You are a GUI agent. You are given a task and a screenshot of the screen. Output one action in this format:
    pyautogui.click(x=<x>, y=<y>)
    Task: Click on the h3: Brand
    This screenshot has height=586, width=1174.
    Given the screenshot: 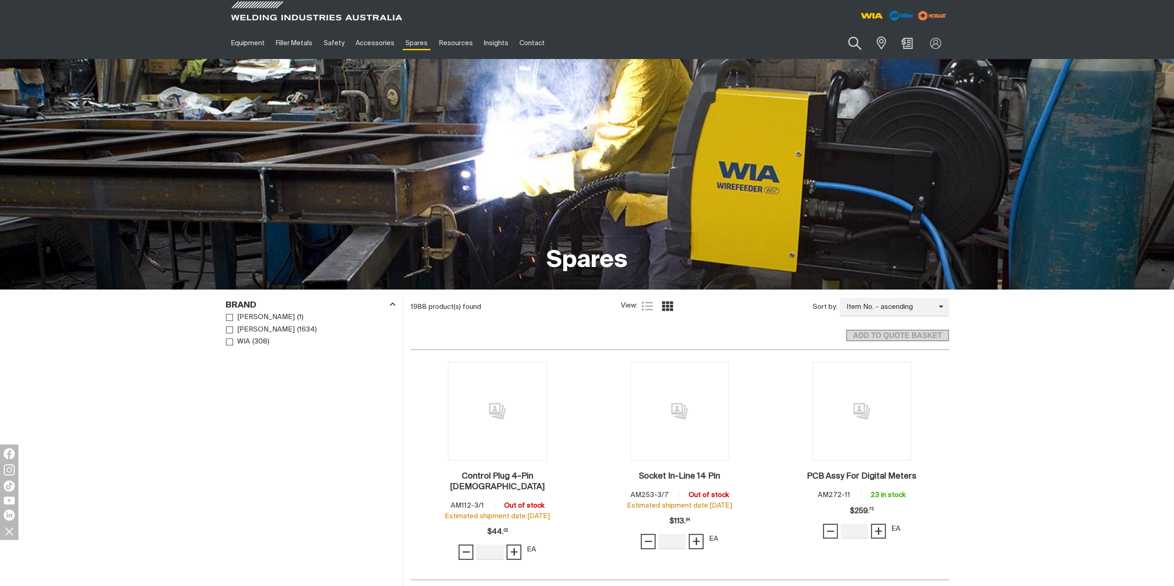 What is the action you would take?
    pyautogui.click(x=241, y=305)
    